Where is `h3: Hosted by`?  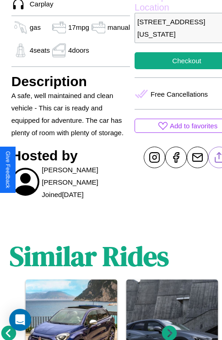
h3: Hosted by is located at coordinates (70, 156).